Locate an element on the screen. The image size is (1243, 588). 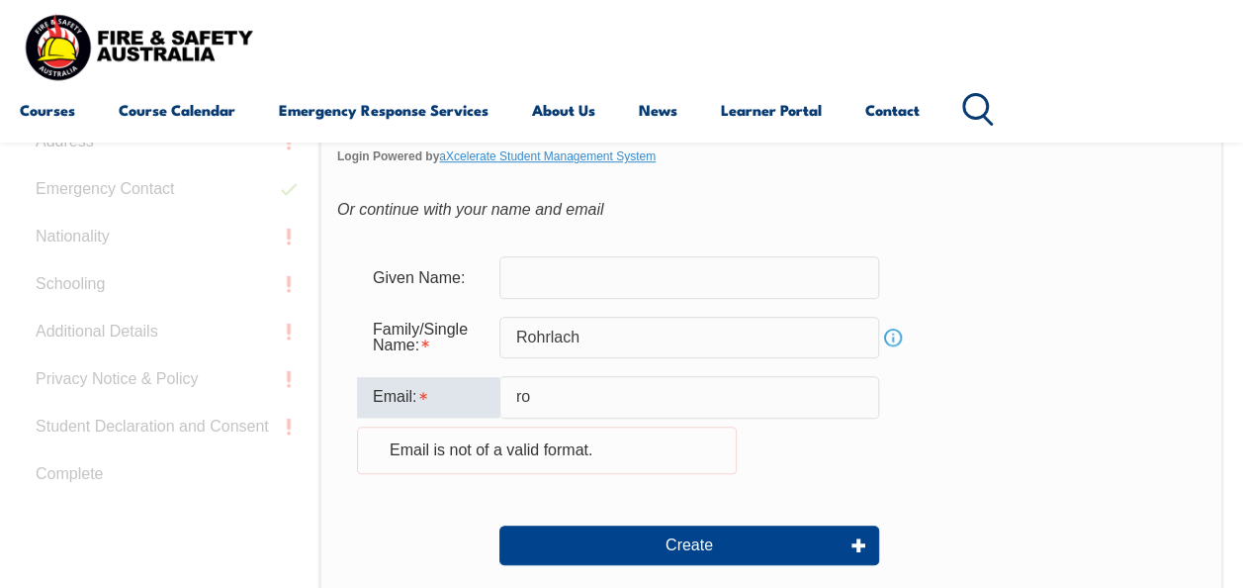
a: Emergency Response Services is located at coordinates (384, 110).